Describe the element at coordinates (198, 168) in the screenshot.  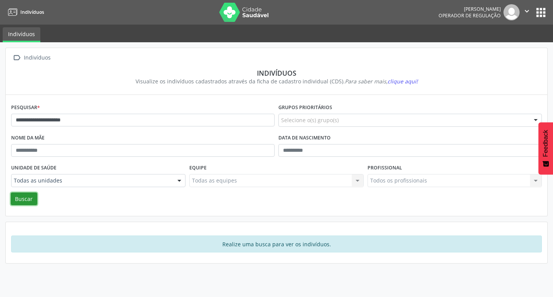
I see `label: Equipe` at that location.